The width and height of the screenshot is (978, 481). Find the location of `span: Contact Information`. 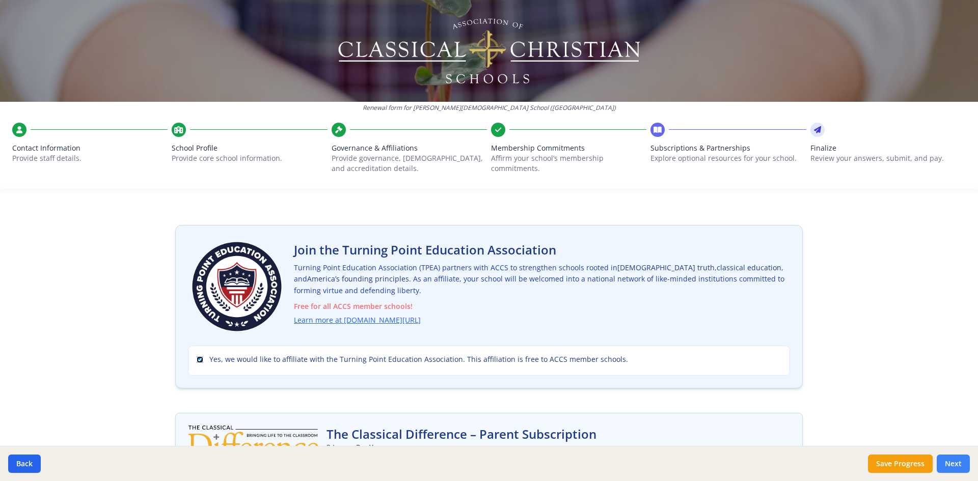

span: Contact Information is located at coordinates (90, 148).